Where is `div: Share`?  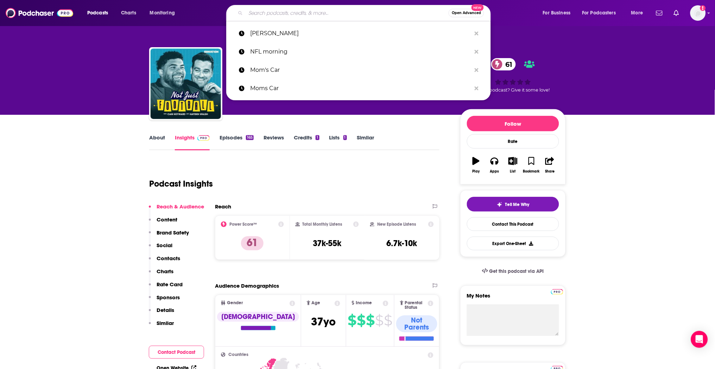
div: Share is located at coordinates (549, 171).